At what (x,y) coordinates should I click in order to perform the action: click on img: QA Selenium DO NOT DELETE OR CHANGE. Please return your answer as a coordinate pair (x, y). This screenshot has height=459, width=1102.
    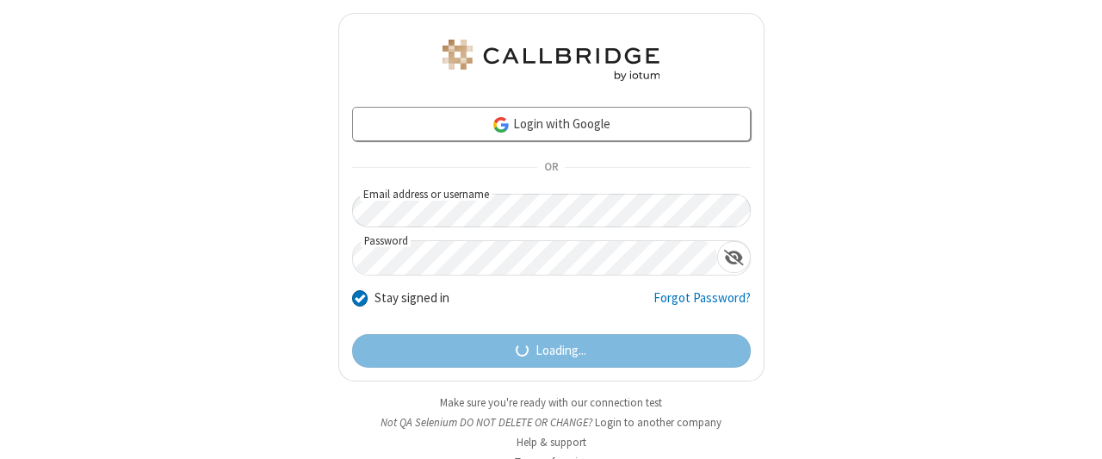
    Looking at the image, I should click on (551, 60).